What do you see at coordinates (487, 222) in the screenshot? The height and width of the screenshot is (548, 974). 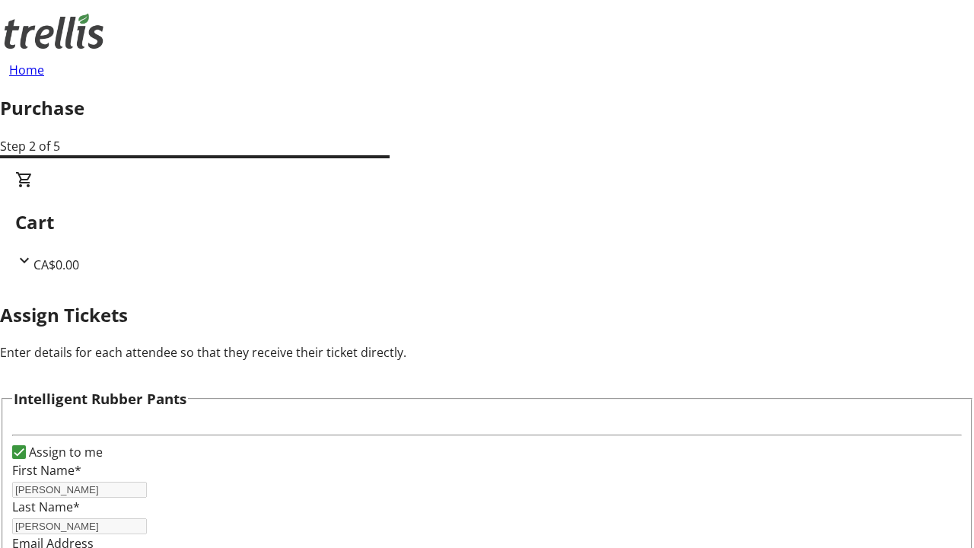 I see `div: CartCA$0.00` at bounding box center [487, 222].